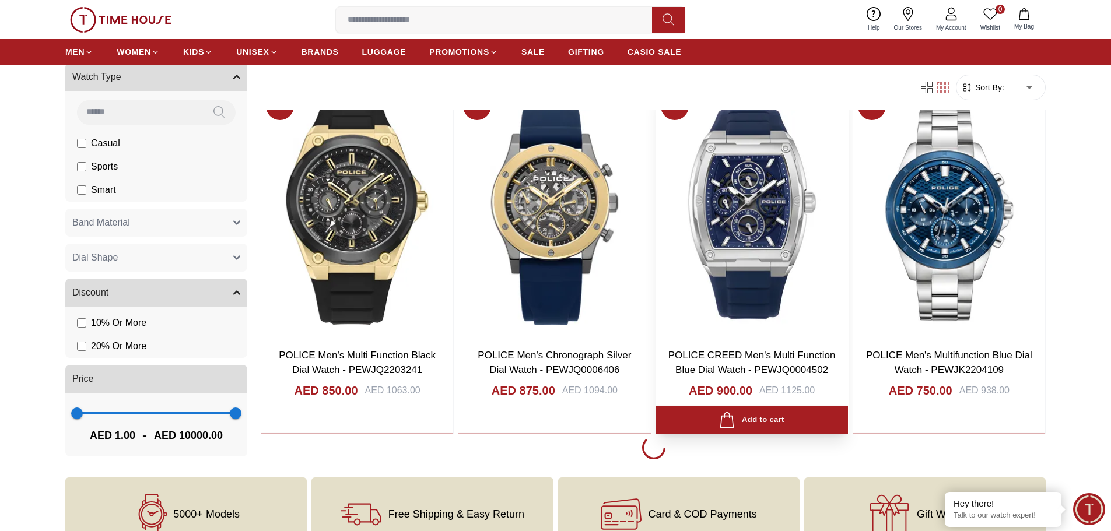  Describe the element at coordinates (751, 420) in the screenshot. I see `div: Add to cart` at that location.